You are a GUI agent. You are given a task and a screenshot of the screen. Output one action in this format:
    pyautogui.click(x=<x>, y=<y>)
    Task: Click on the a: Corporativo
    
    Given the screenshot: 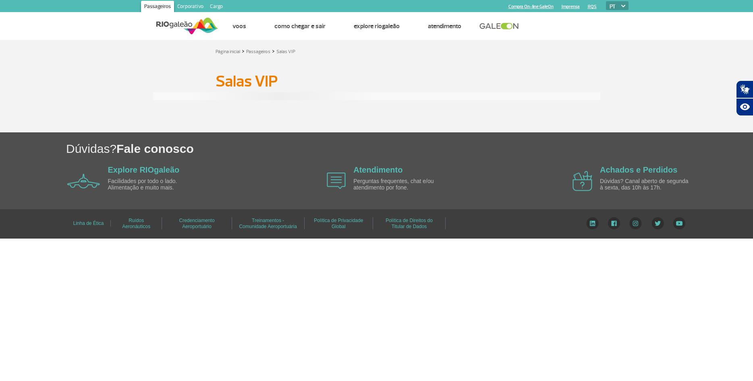 What is the action you would take?
    pyautogui.click(x=190, y=7)
    